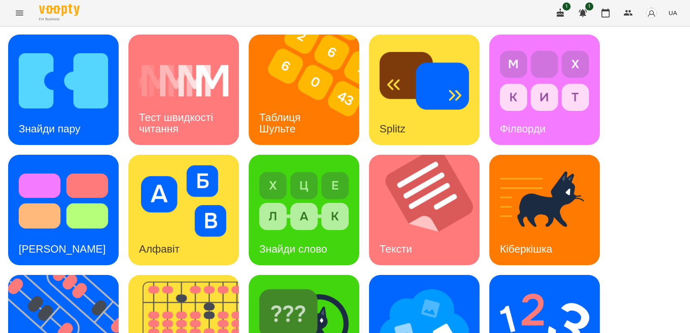 The image size is (690, 333). I want to click on img: Таблиця Шульте, so click(309, 90).